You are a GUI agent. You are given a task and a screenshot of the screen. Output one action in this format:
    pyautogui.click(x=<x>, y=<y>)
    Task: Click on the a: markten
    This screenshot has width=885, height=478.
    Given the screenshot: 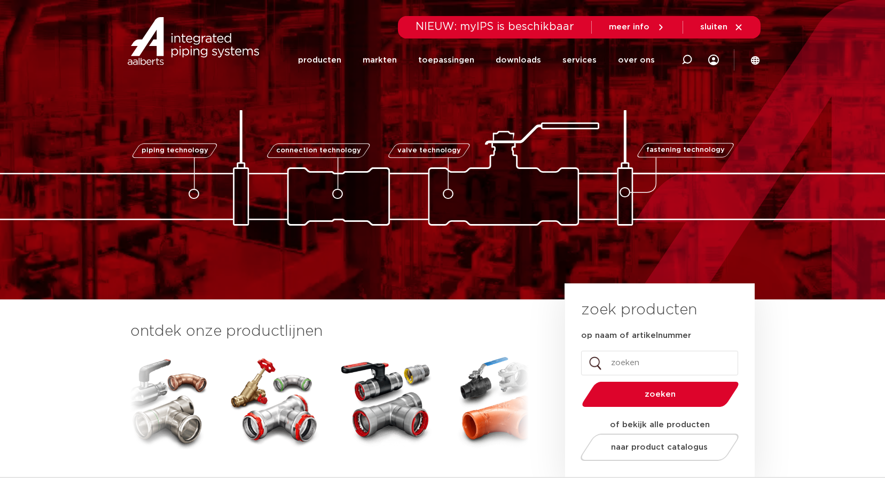 What is the action you would take?
    pyautogui.click(x=380, y=60)
    